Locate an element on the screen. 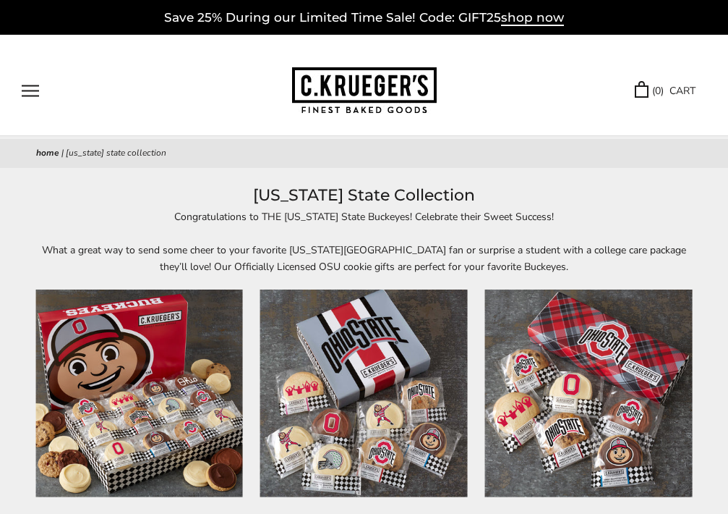 The height and width of the screenshot is (514, 728). a: Save 25% During our Limited Time Sale! Code: GIFT25shop now is located at coordinates (364, 18).